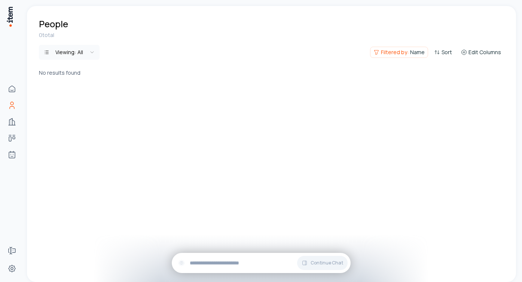  What do you see at coordinates (53, 24) in the screenshot?
I see `h1: People` at bounding box center [53, 24].